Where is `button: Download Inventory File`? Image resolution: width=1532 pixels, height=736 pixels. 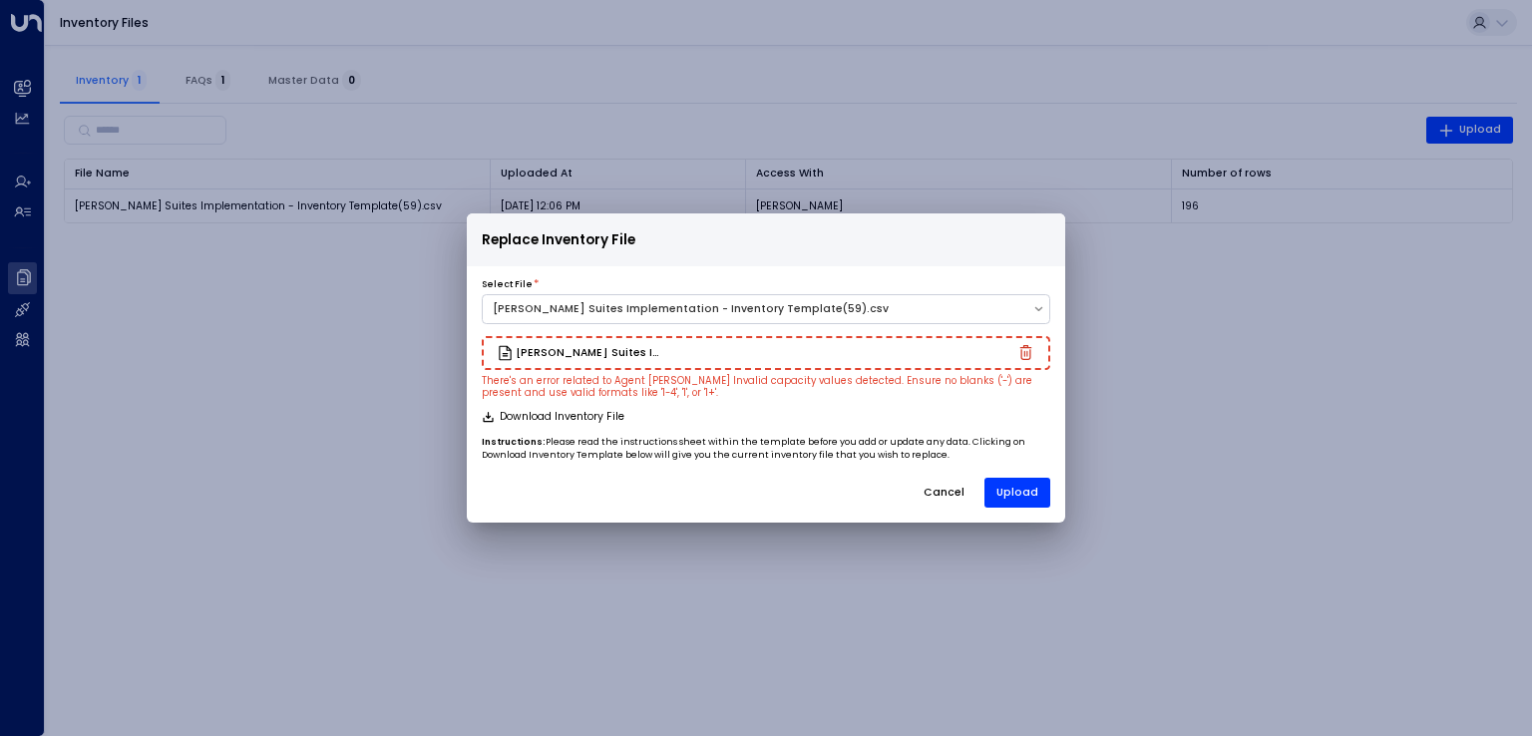 button: Download Inventory File is located at coordinates (553, 417).